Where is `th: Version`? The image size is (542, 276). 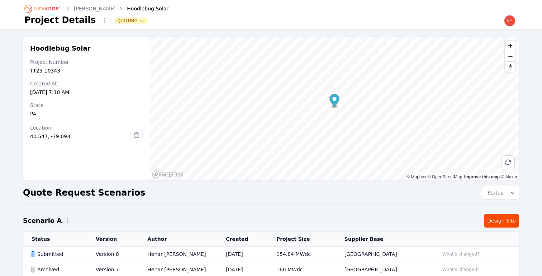
th: Version is located at coordinates (113, 239).